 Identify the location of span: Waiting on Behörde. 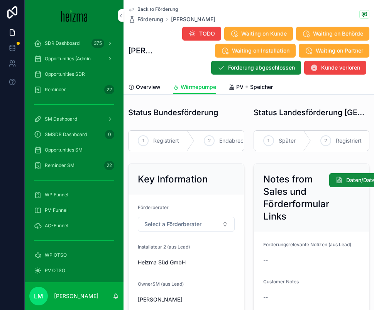
(338, 34).